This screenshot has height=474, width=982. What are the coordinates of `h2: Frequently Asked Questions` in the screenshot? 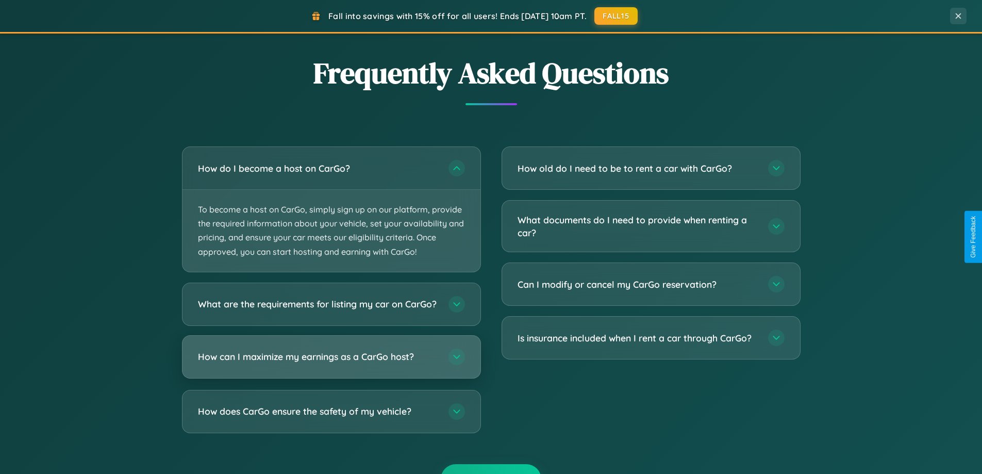 It's located at (491, 73).